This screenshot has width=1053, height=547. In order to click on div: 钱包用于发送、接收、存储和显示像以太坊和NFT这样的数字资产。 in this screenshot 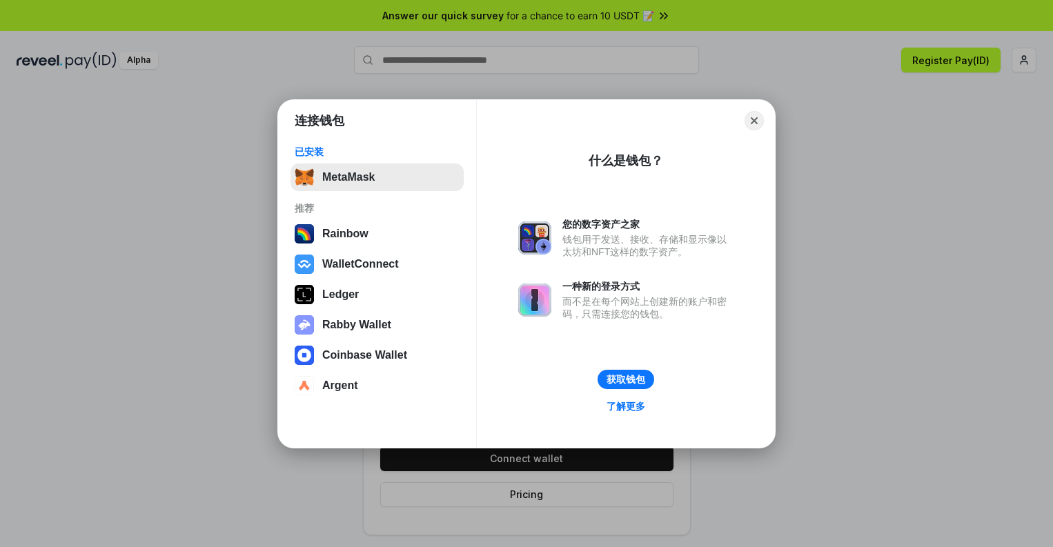, I will do `click(648, 246)`.